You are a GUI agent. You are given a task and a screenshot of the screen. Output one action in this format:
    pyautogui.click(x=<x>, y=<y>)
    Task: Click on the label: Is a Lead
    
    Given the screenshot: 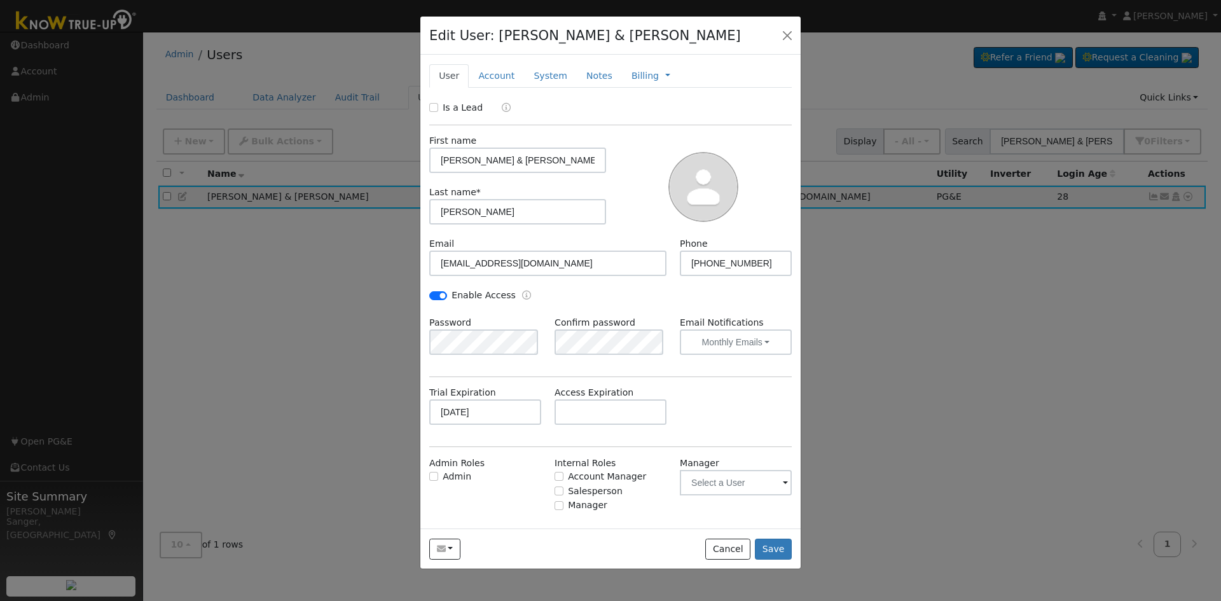 What is the action you would take?
    pyautogui.click(x=462, y=107)
    